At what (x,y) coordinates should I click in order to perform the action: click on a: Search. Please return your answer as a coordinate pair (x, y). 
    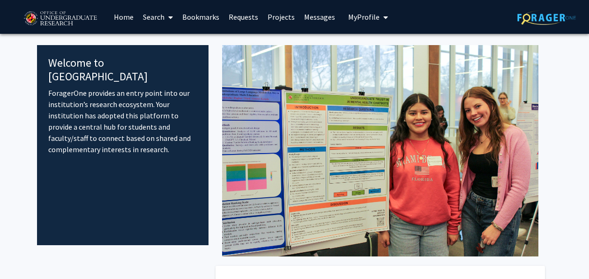
    Looking at the image, I should click on (158, 17).